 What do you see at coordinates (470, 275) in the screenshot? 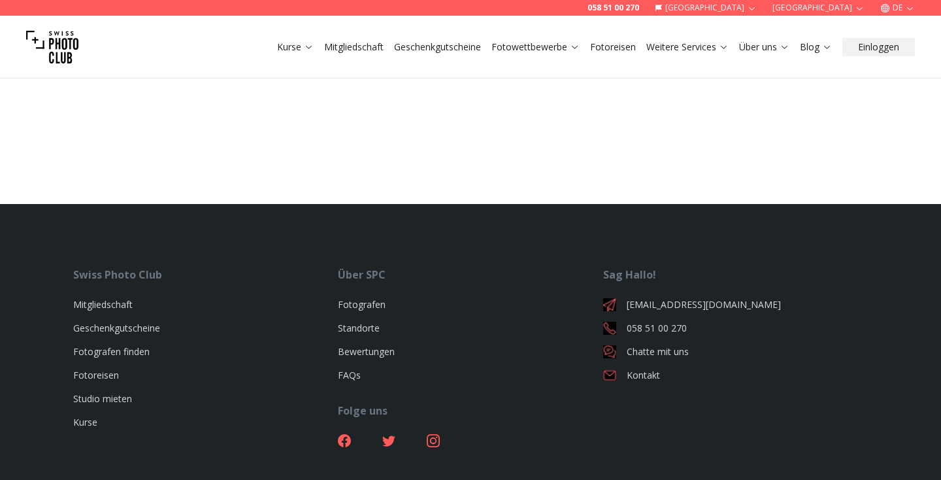
I see `div: Über SPC` at bounding box center [470, 275].